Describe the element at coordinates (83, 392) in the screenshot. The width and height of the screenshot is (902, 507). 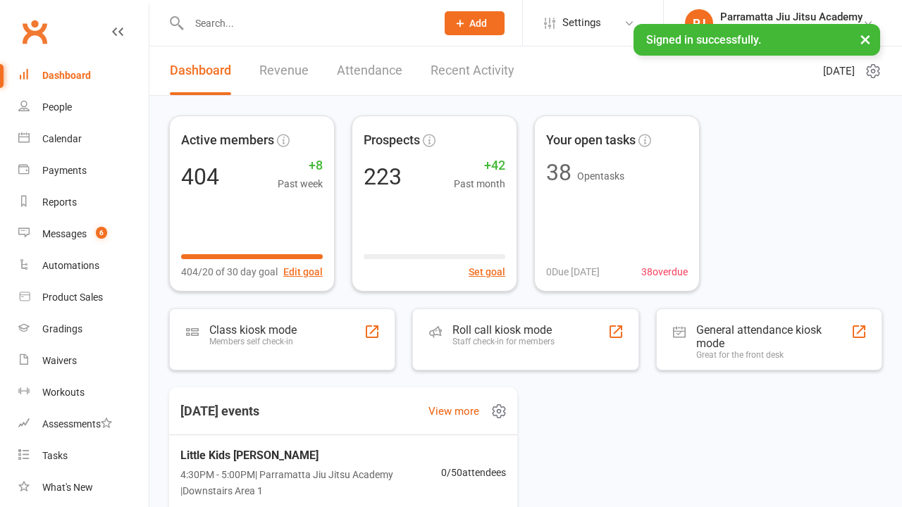
I see `a: Workouts` at that location.